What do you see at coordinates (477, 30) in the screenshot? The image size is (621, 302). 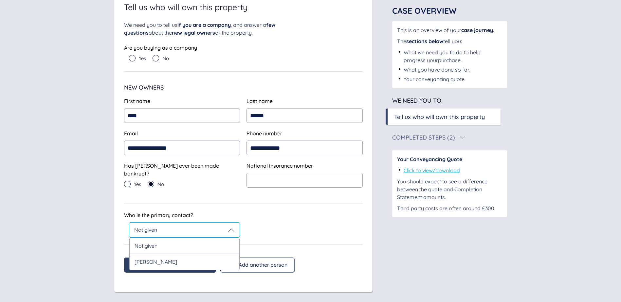 I see `span: case journey` at bounding box center [477, 30].